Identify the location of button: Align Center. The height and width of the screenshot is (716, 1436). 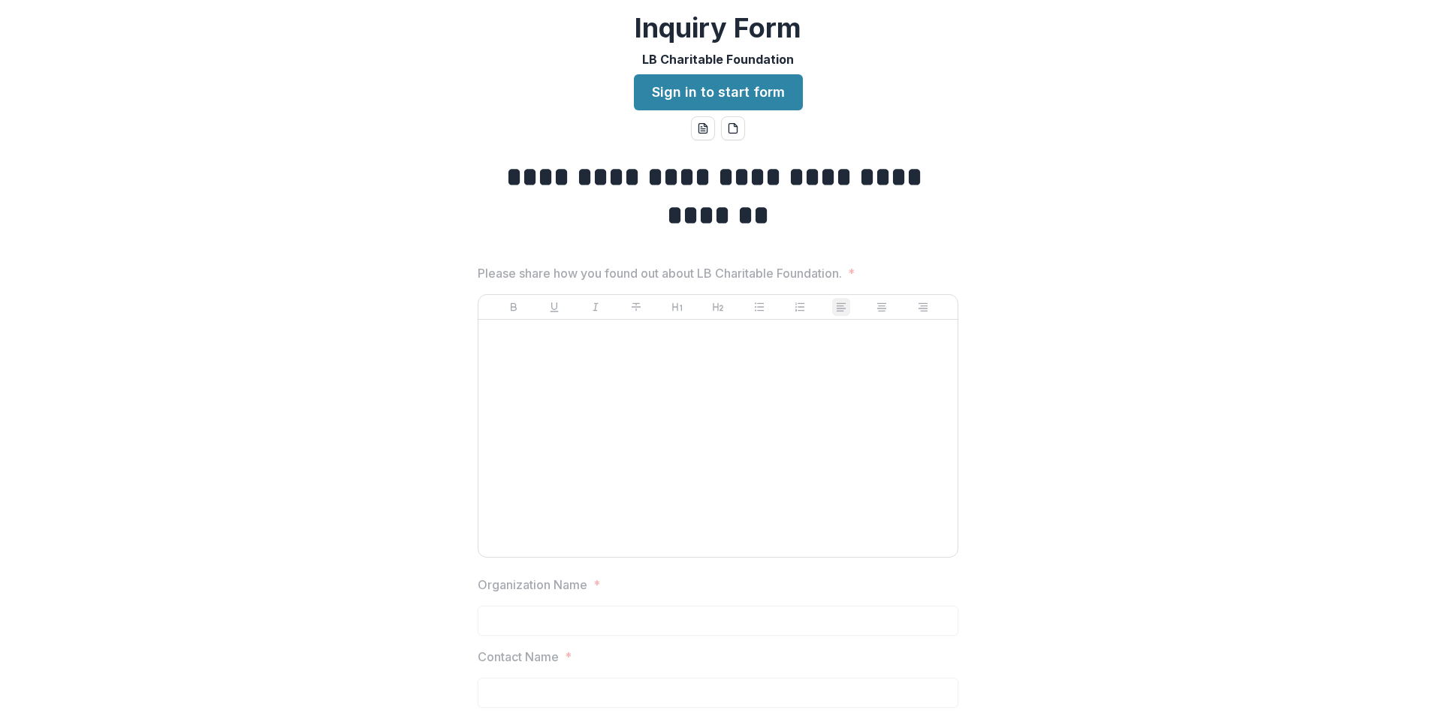
(882, 307).